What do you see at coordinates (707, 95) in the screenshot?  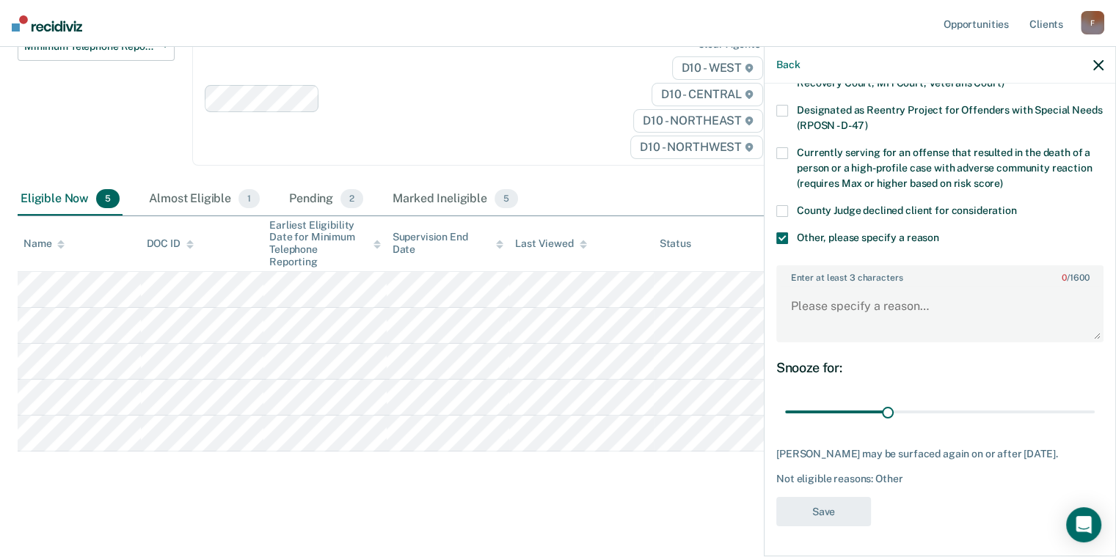 I see `span: D10 - CENTRAL` at bounding box center [707, 95].